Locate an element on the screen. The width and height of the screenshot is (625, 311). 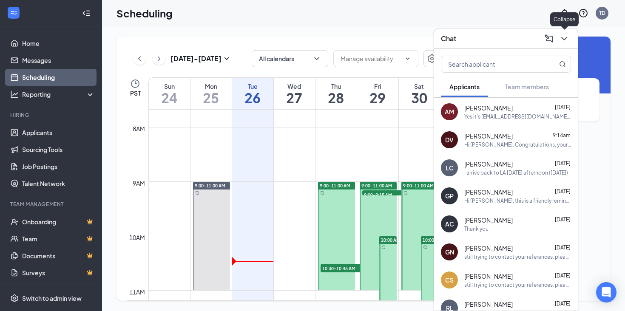
svg: MagnifyingGlass is located at coordinates (563, 64).